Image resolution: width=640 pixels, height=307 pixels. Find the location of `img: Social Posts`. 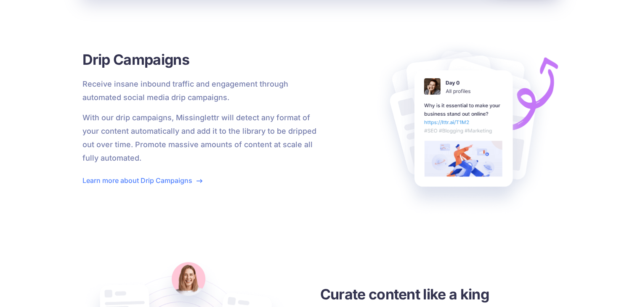

img: Social Posts is located at coordinates (464, 126).